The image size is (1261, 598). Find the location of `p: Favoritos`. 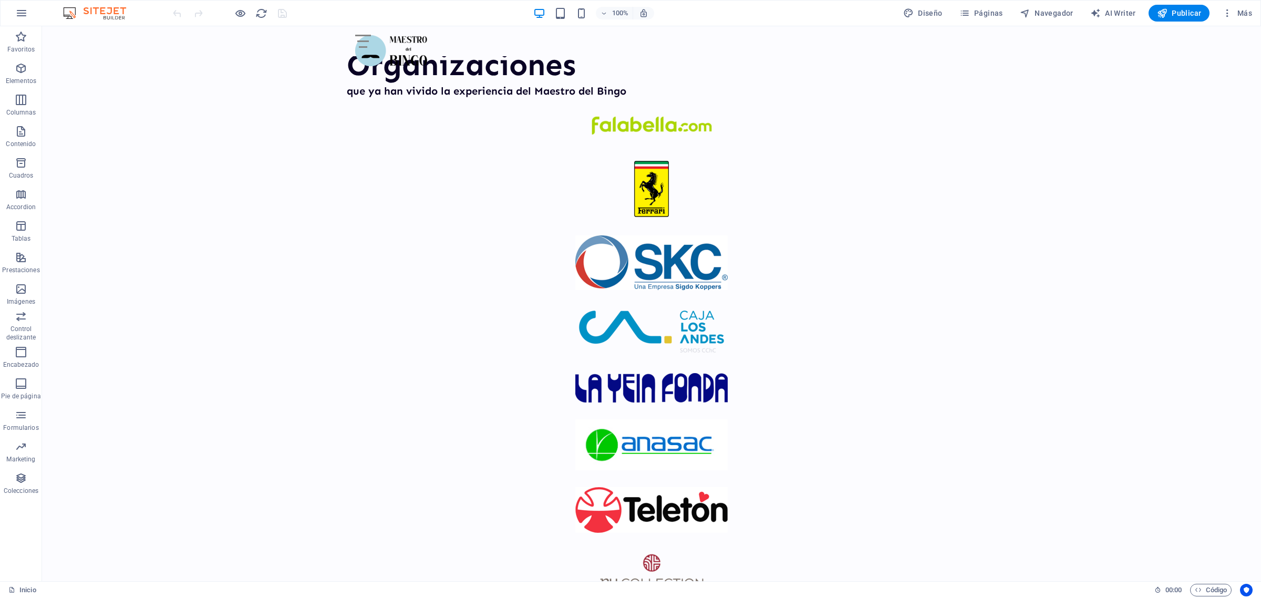

p: Favoritos is located at coordinates (21, 49).